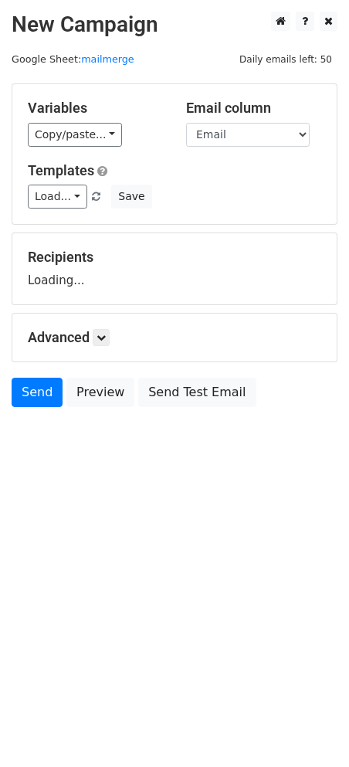 This screenshot has height=767, width=349. What do you see at coordinates (197, 393) in the screenshot?
I see `a: Send Test Email` at bounding box center [197, 393].